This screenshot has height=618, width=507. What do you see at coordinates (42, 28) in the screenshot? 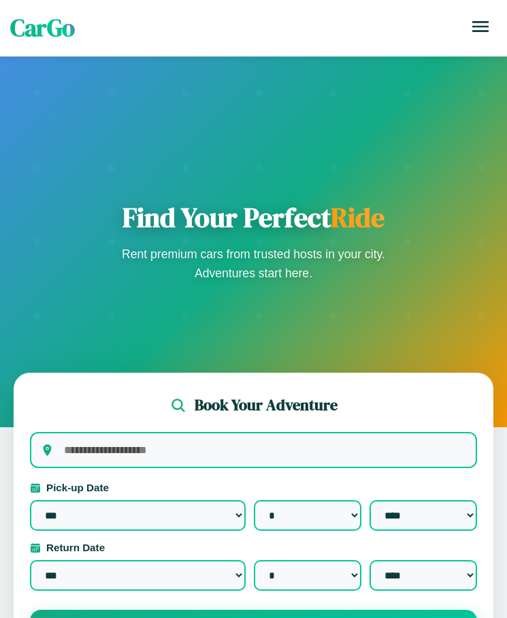
I see `span: CarGo` at bounding box center [42, 28].